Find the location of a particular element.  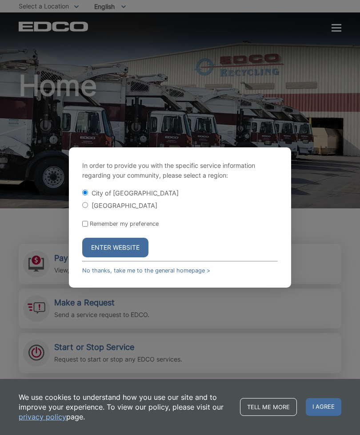

a: privacy policy is located at coordinates (42, 416).